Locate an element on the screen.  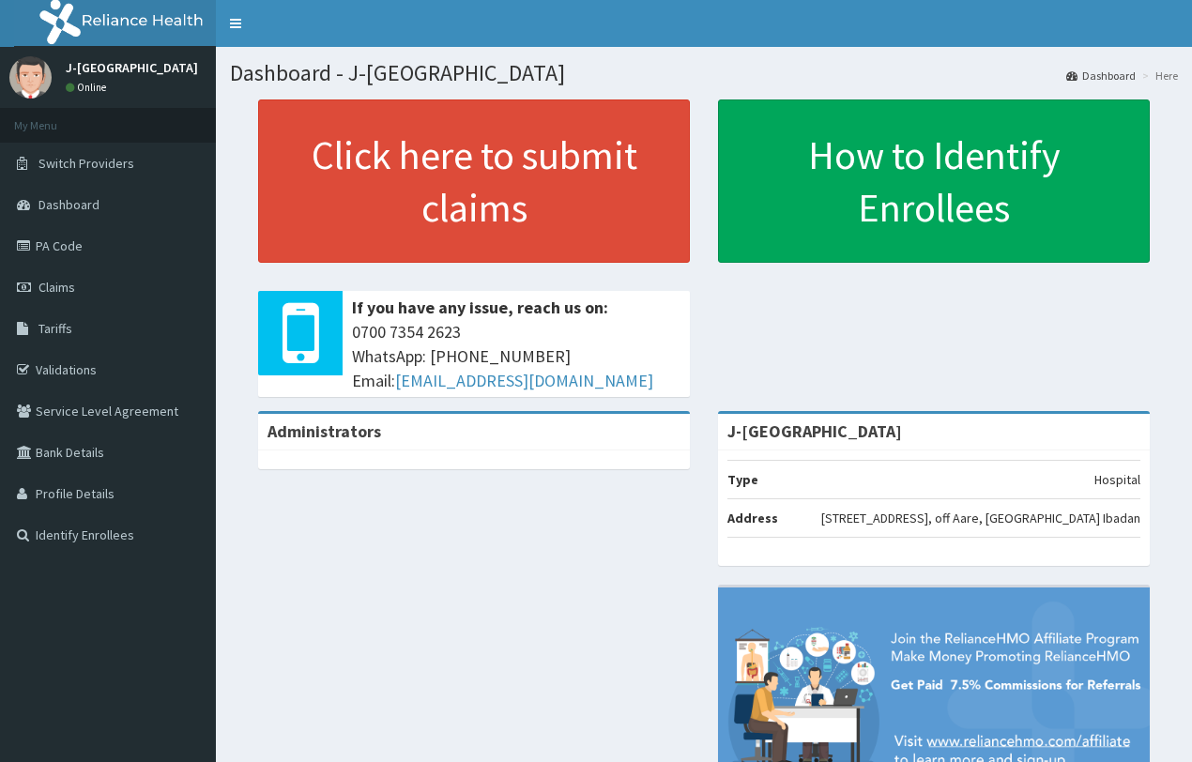
b: Address is located at coordinates (752, 518).